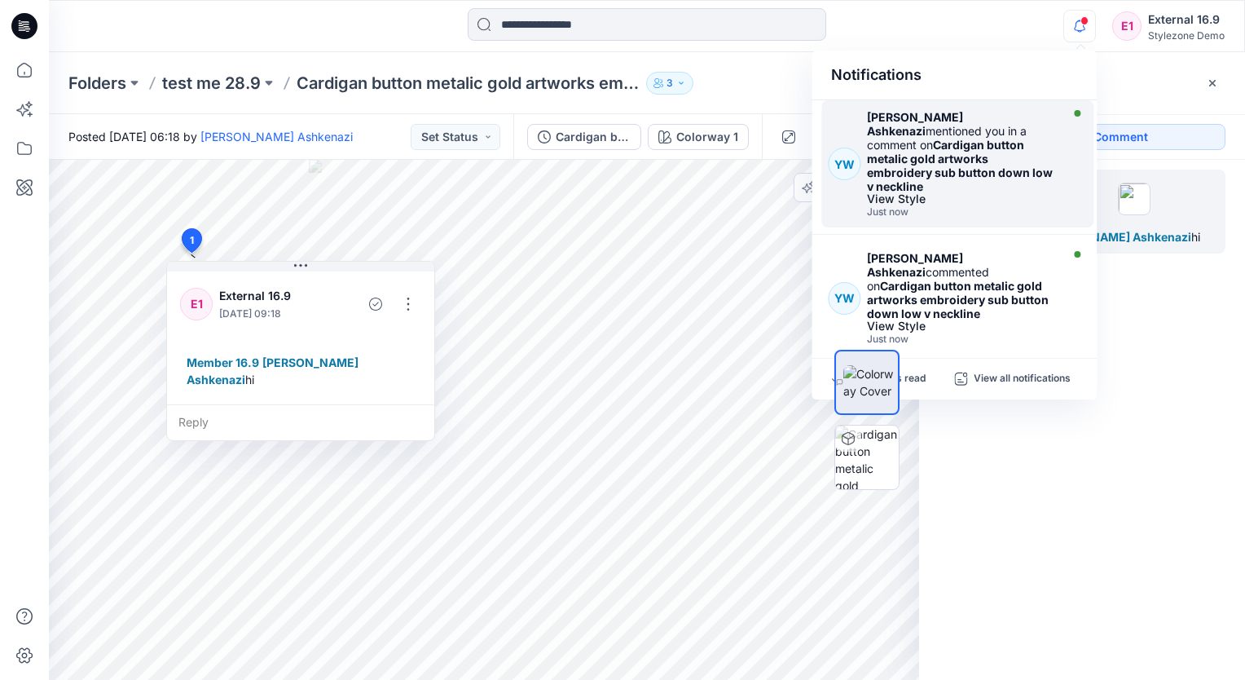 This screenshot has height=680, width=1245. What do you see at coordinates (223, 362) in the screenshot?
I see `span: Member 16.9` at bounding box center [223, 362].